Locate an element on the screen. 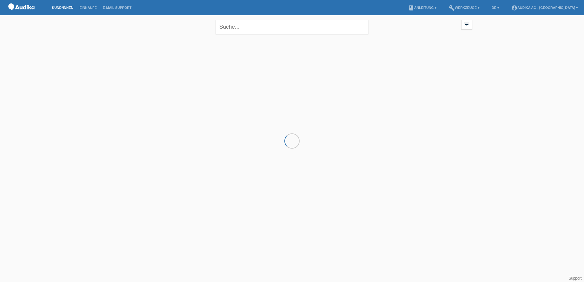 This screenshot has height=282, width=584. a: E-Mail Support is located at coordinates (117, 8).